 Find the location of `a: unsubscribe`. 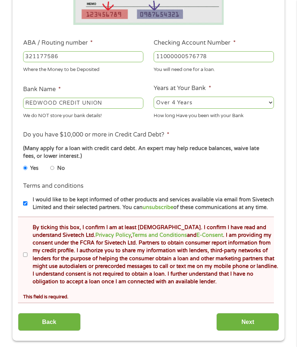

a: unsubscribe is located at coordinates (158, 207).